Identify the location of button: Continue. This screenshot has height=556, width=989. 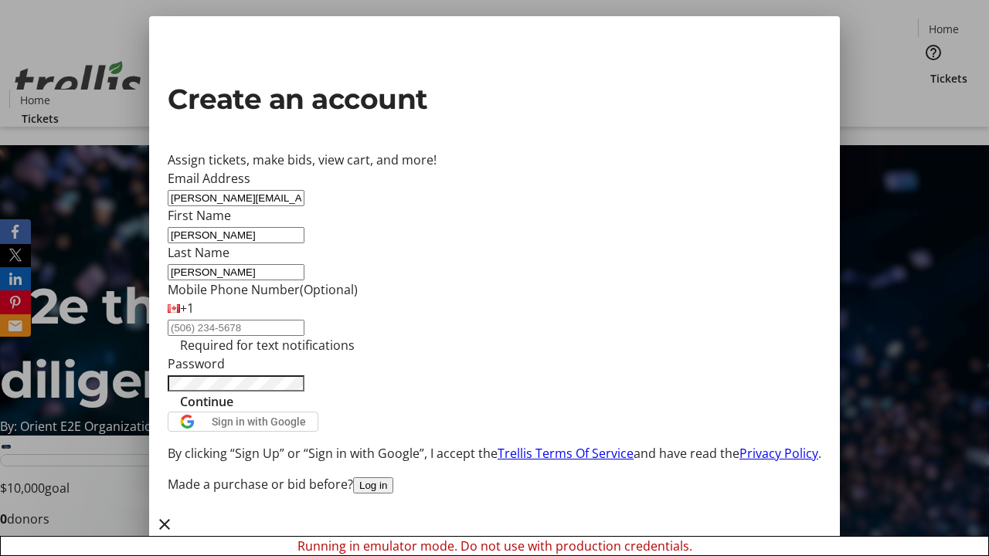
(206, 402).